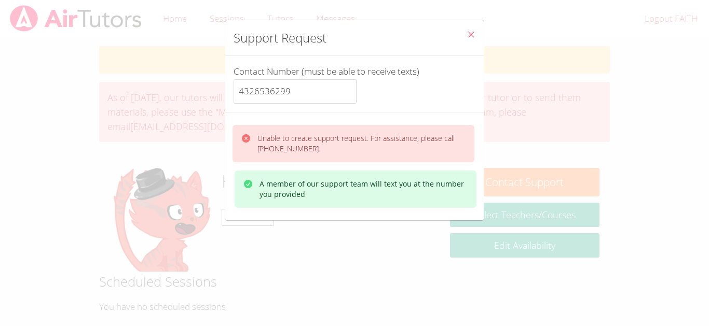  Describe the element at coordinates (280, 38) in the screenshot. I see `h2: Support Request` at that location.